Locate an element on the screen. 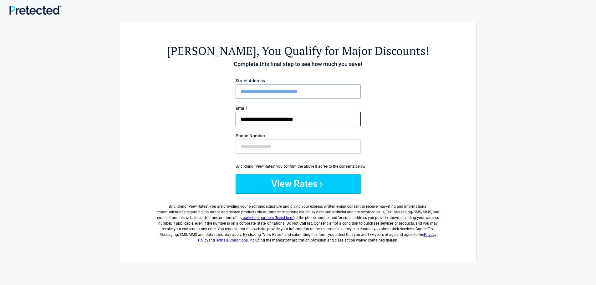  h4: Complete this final step to see how much you save! is located at coordinates (298, 64).